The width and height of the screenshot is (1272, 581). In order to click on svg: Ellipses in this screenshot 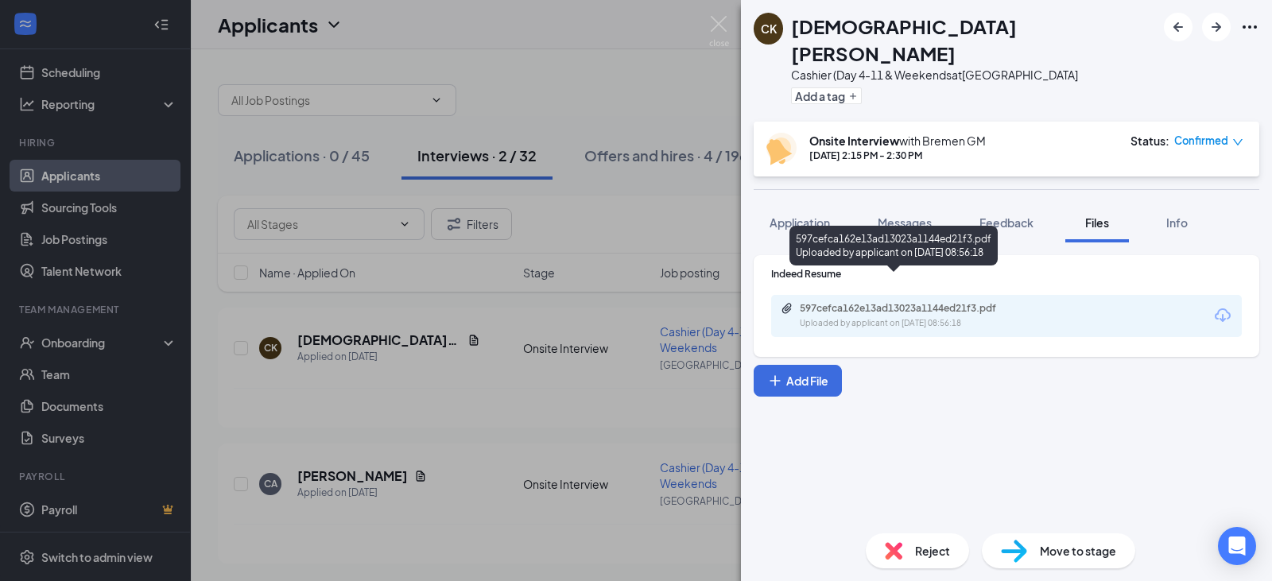, I will do `click(1250, 27)`.